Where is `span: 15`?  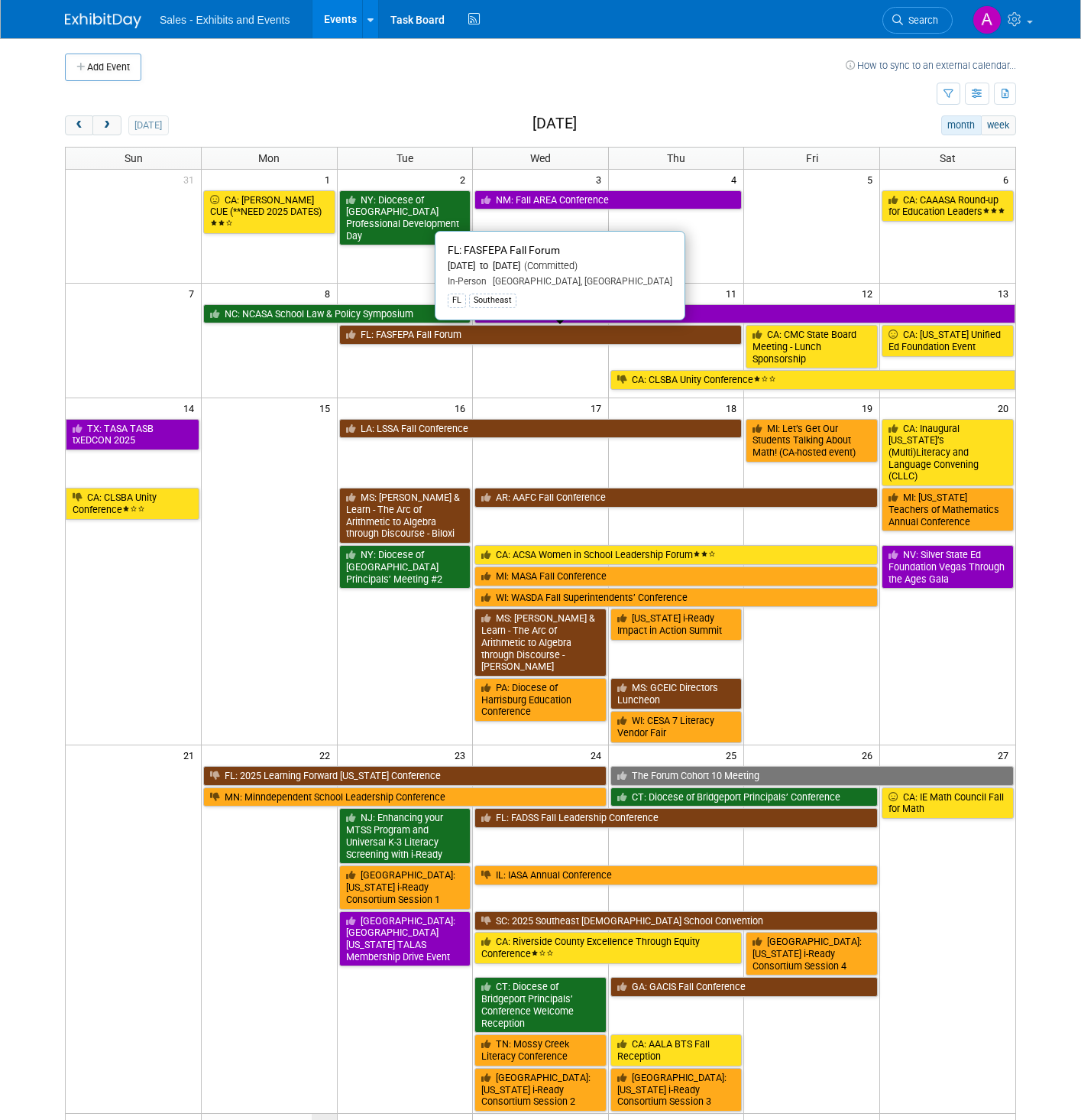 span: 15 is located at coordinates (327, 408).